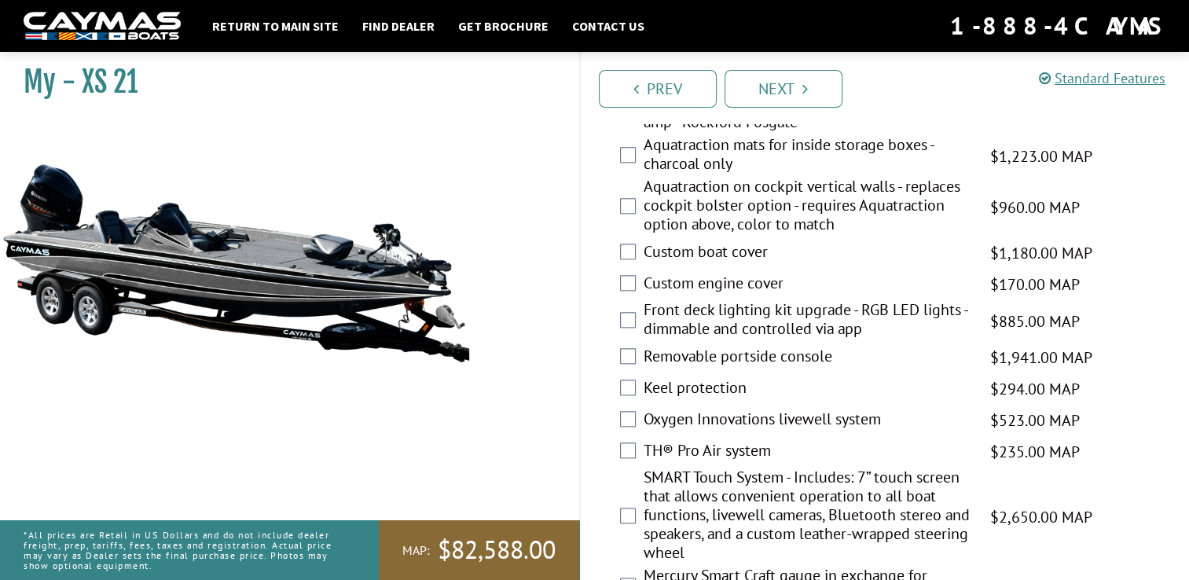 The width and height of the screenshot is (1189, 580). Describe the element at coordinates (807, 156) in the screenshot. I see `label: Aquatraction mats for inside storage boxes - charcoal only` at that location.